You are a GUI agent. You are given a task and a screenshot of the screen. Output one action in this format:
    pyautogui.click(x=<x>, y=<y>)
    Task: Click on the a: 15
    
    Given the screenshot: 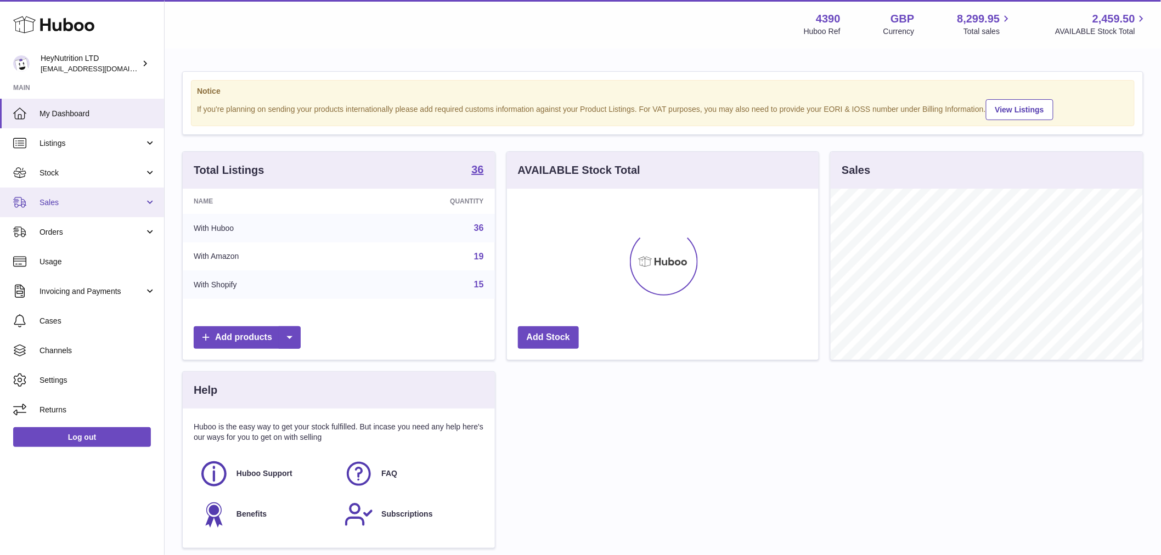 What is the action you would take?
    pyautogui.click(x=479, y=284)
    